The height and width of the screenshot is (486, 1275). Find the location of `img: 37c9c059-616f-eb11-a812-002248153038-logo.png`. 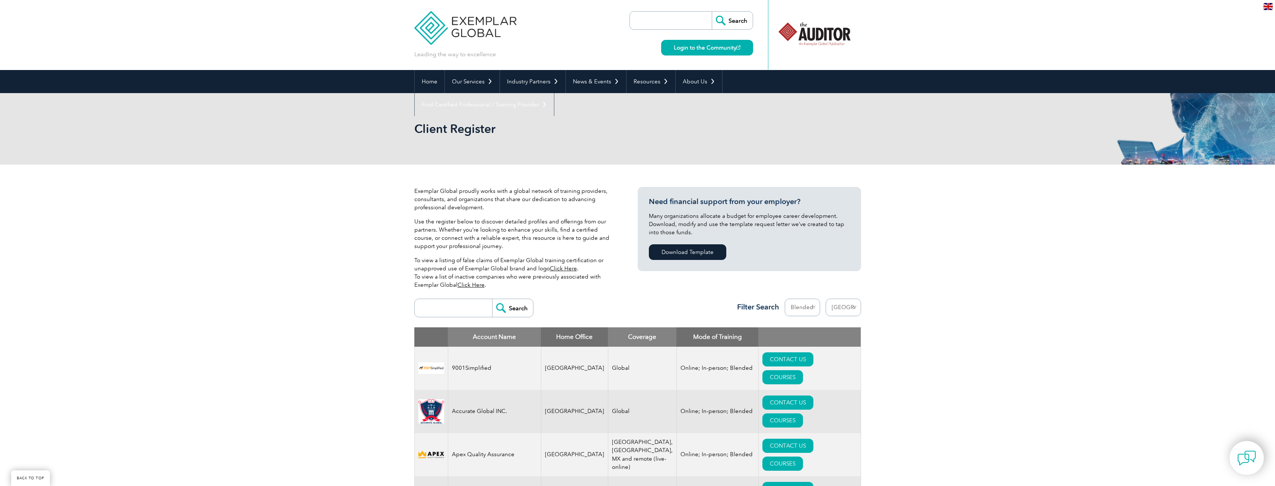

img: 37c9c059-616f-eb11-a812-002248153038-logo.png is located at coordinates (431, 368).